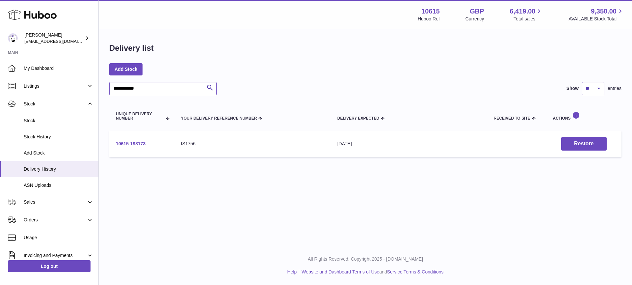  I want to click on span: Usage, so click(59, 237).